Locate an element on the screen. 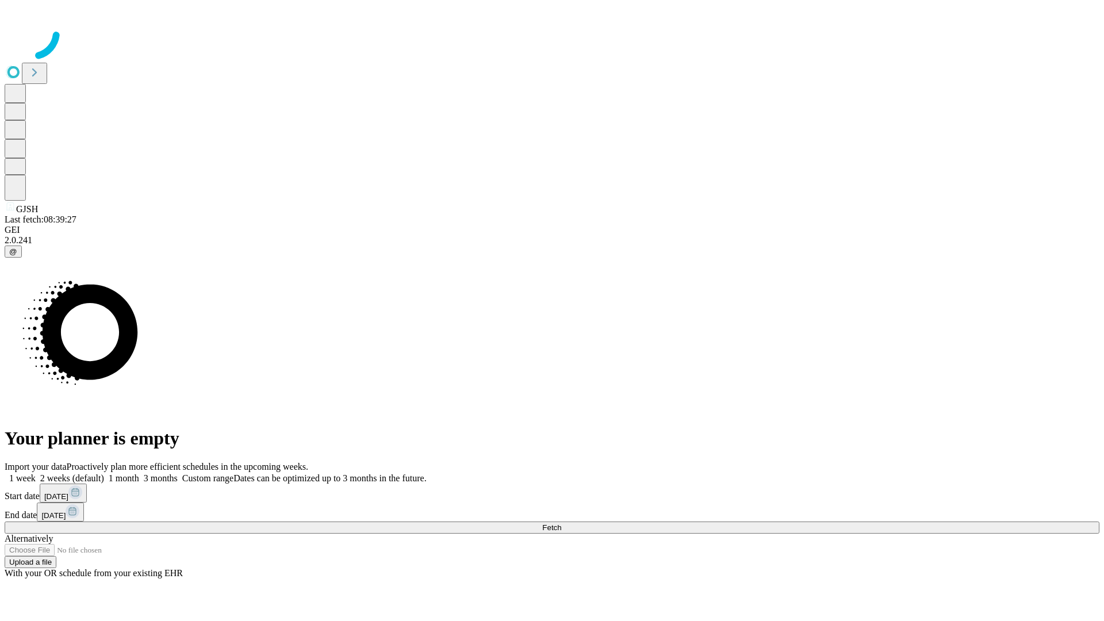 Image resolution: width=1104 pixels, height=621 pixels. div: Start date is located at coordinates (552, 493).